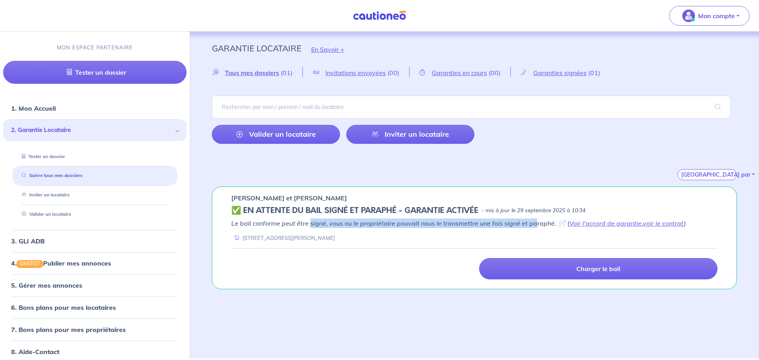 The width and height of the screenshot is (759, 360). What do you see at coordinates (95, 285) in the screenshot?
I see `div: 5. Gérer mes annonces` at bounding box center [95, 285].